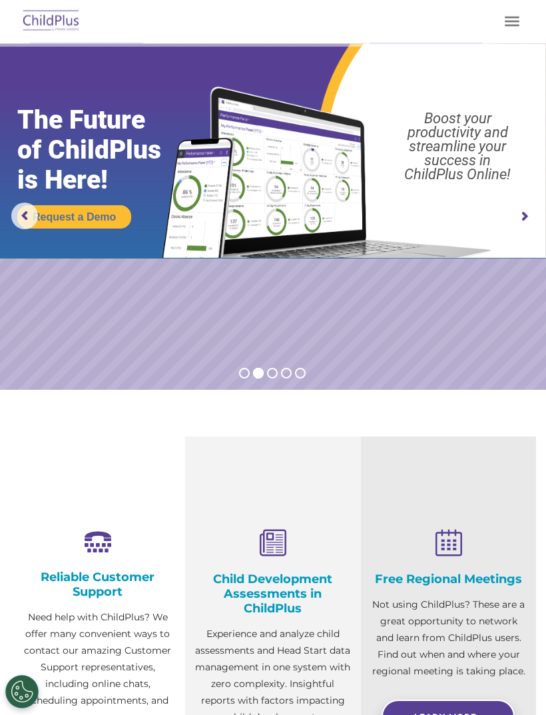 The image size is (546, 715). I want to click on h4: Reliable Customer Support, so click(97, 584).